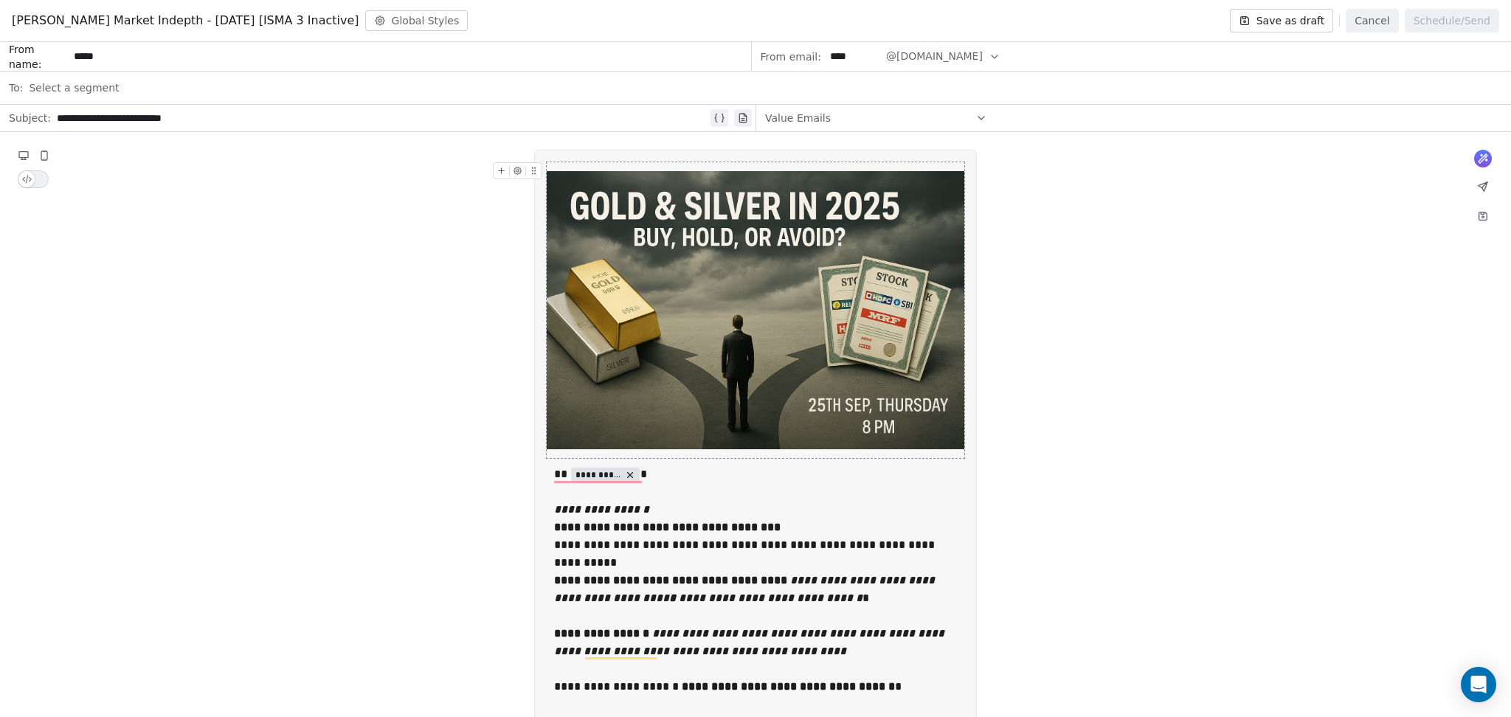 This screenshot has width=1511, height=717. Describe the element at coordinates (38, 57) in the screenshot. I see `span: From name:` at that location.